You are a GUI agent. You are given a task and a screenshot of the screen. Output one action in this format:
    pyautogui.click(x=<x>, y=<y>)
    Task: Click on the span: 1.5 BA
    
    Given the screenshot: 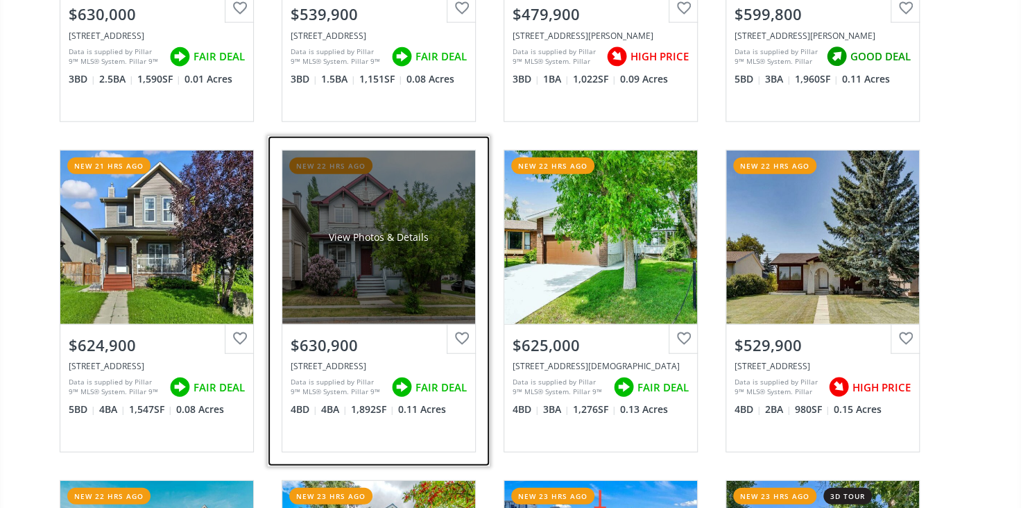 What is the action you would take?
    pyautogui.click(x=338, y=79)
    